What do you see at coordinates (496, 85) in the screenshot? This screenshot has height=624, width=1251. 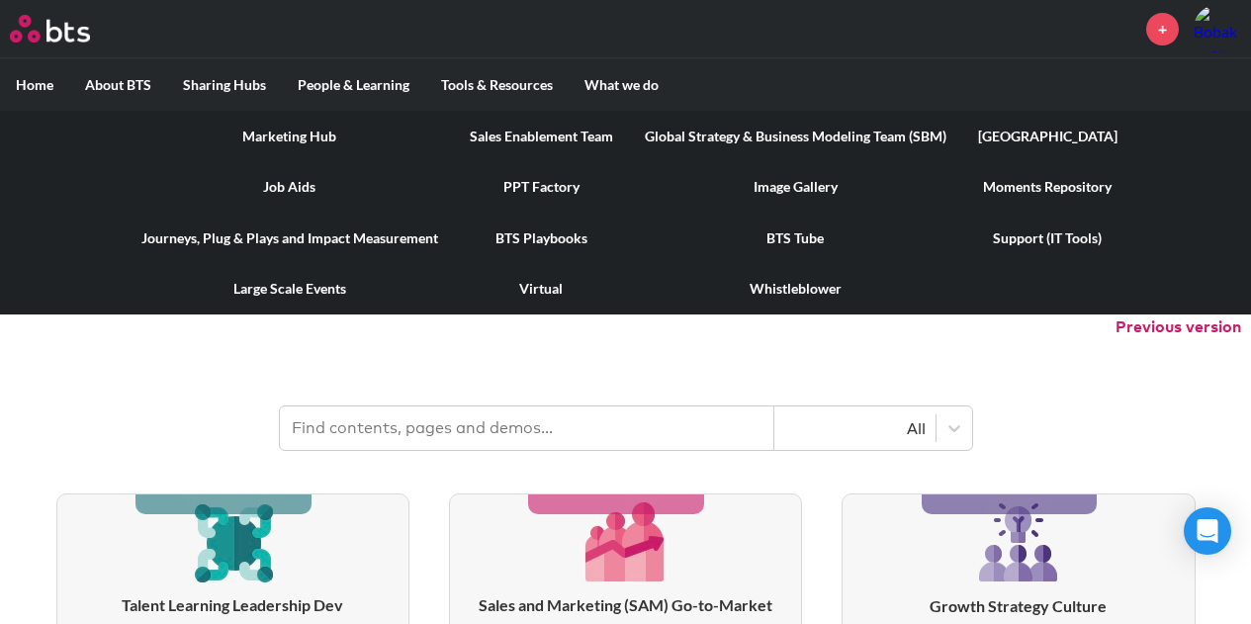 I see `label: Tools & Resources` at bounding box center [496, 85].